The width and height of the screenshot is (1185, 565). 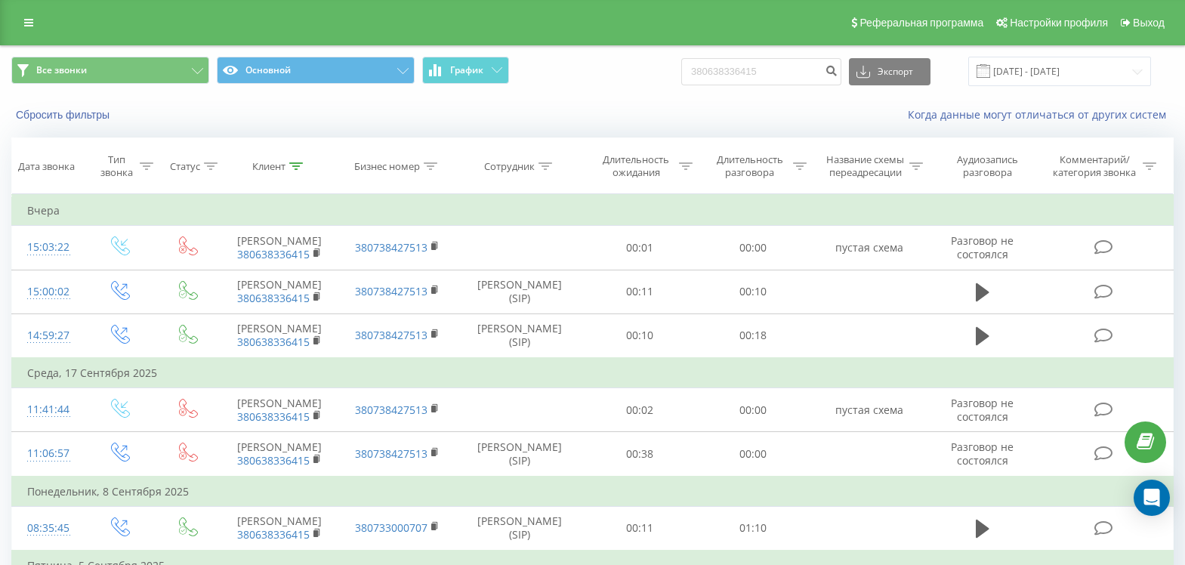 I want to click on div: 08:35:45, so click(x=48, y=528).